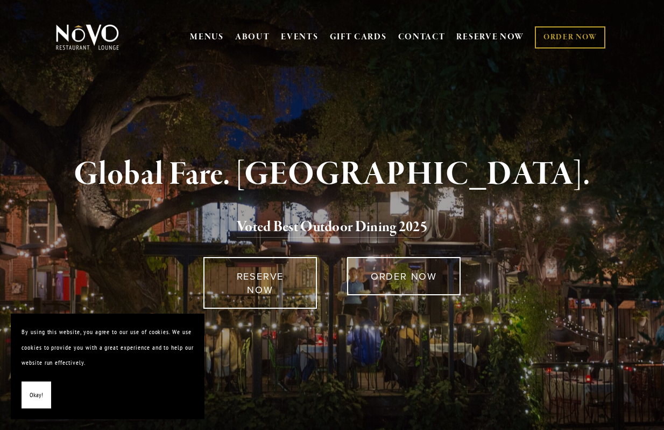 The width and height of the screenshot is (664, 430). What do you see at coordinates (36, 395) in the screenshot?
I see `span: Okay!` at bounding box center [36, 395].